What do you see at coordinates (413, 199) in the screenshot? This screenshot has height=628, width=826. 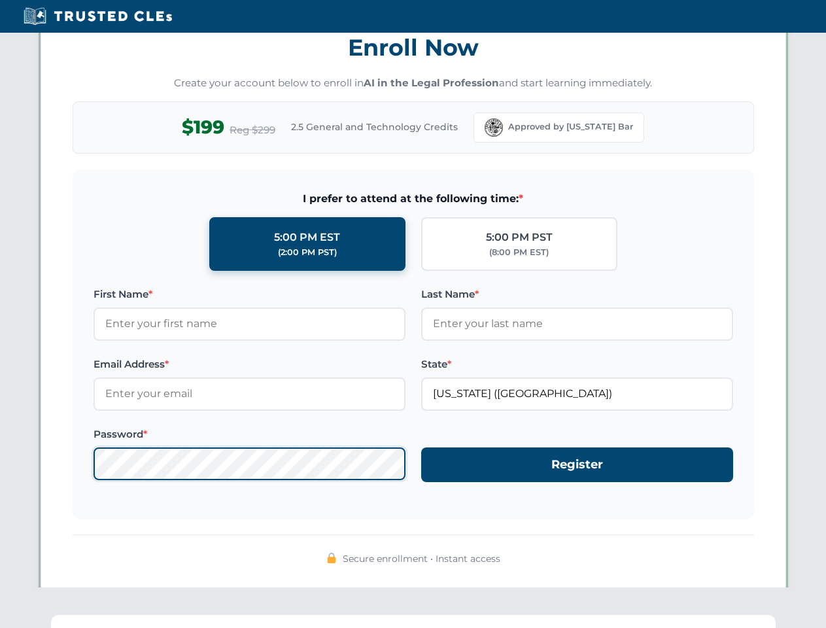 I see `span: I prefer to attend at the following time:` at bounding box center [413, 199].